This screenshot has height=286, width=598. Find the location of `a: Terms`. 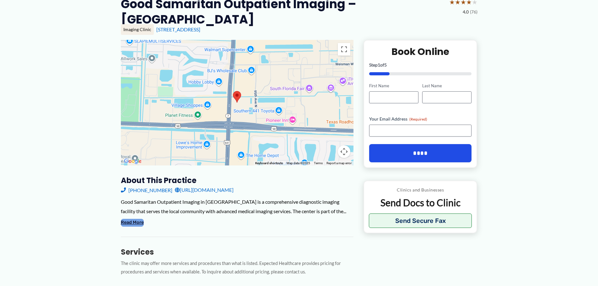

a: Terms is located at coordinates (318, 163).